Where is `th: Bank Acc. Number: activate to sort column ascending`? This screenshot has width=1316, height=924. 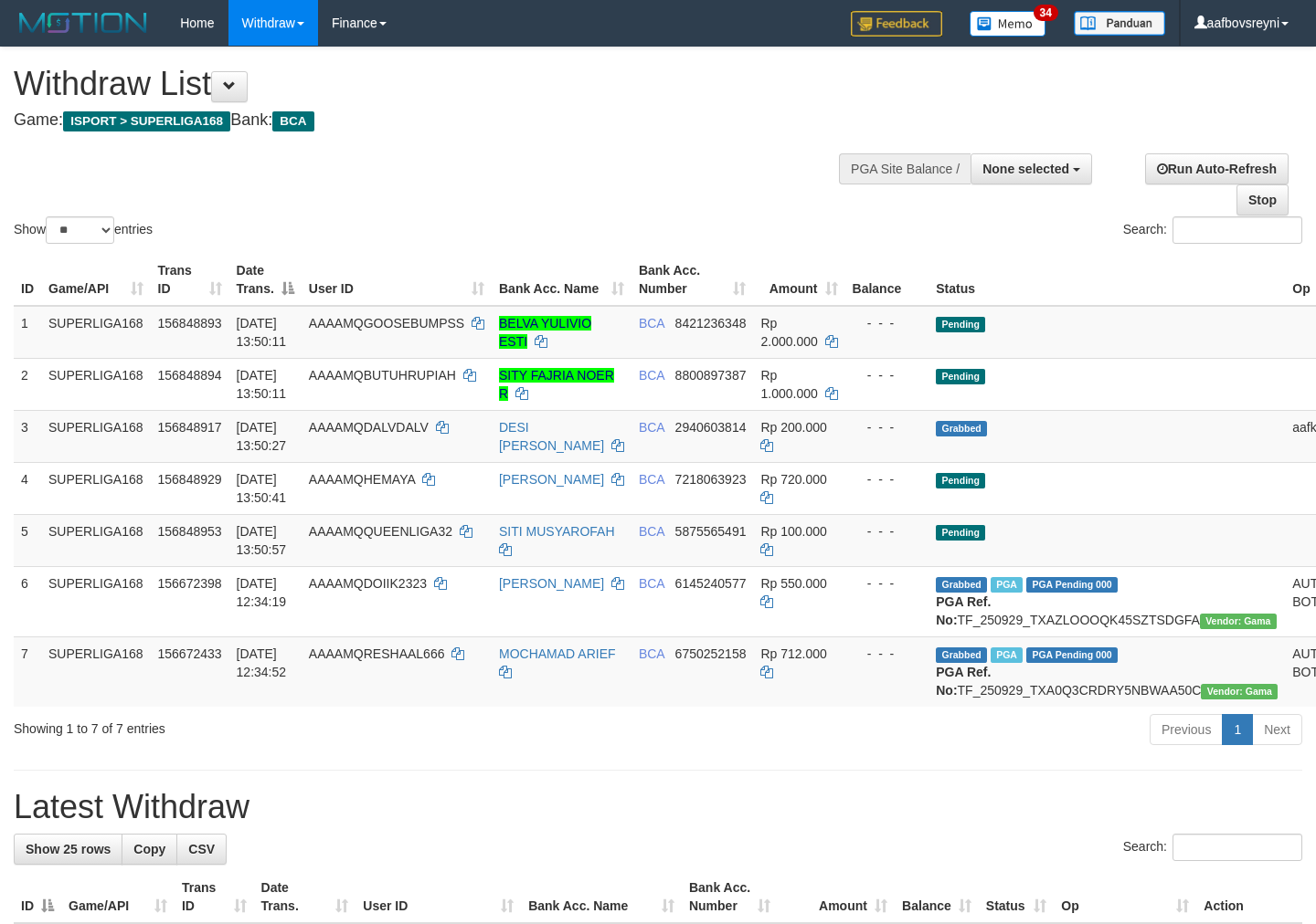 th: Bank Acc. Number: activate to sort column ascending is located at coordinates (693, 279).